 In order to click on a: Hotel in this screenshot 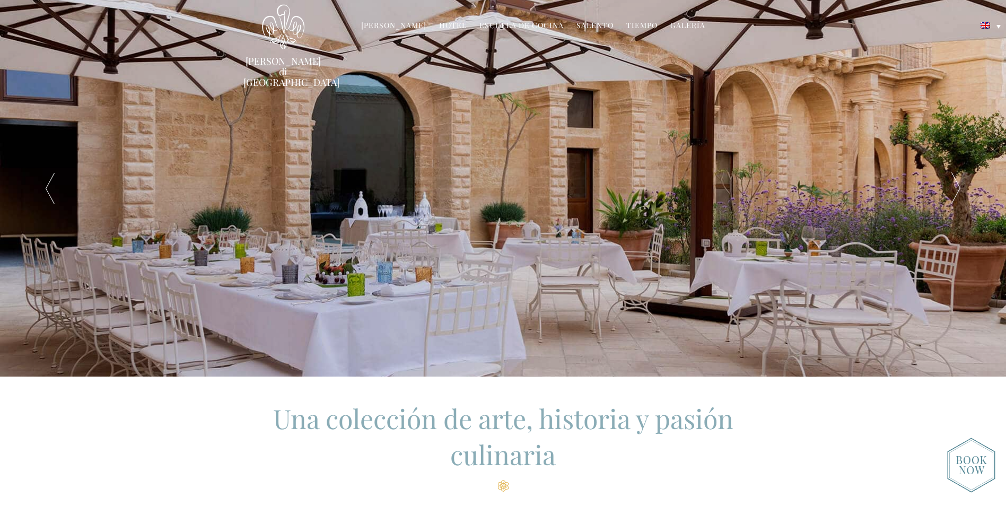, I will do `click(453, 26)`.